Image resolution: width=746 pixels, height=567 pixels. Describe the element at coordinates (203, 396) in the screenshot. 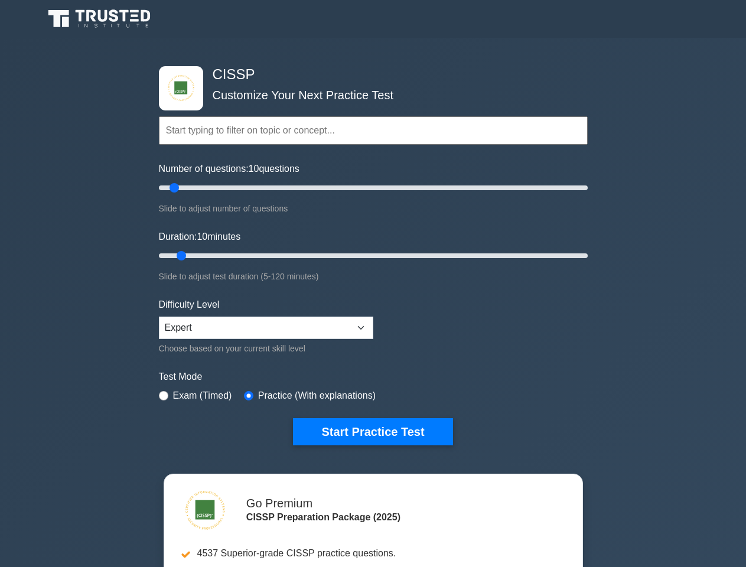

I see `label: Exam (Timed)` at that location.